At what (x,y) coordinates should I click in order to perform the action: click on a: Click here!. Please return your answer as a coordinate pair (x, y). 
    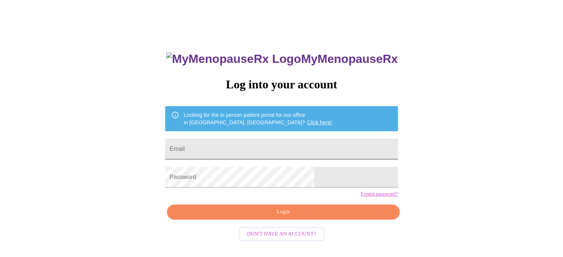
    Looking at the image, I should click on (319, 122).